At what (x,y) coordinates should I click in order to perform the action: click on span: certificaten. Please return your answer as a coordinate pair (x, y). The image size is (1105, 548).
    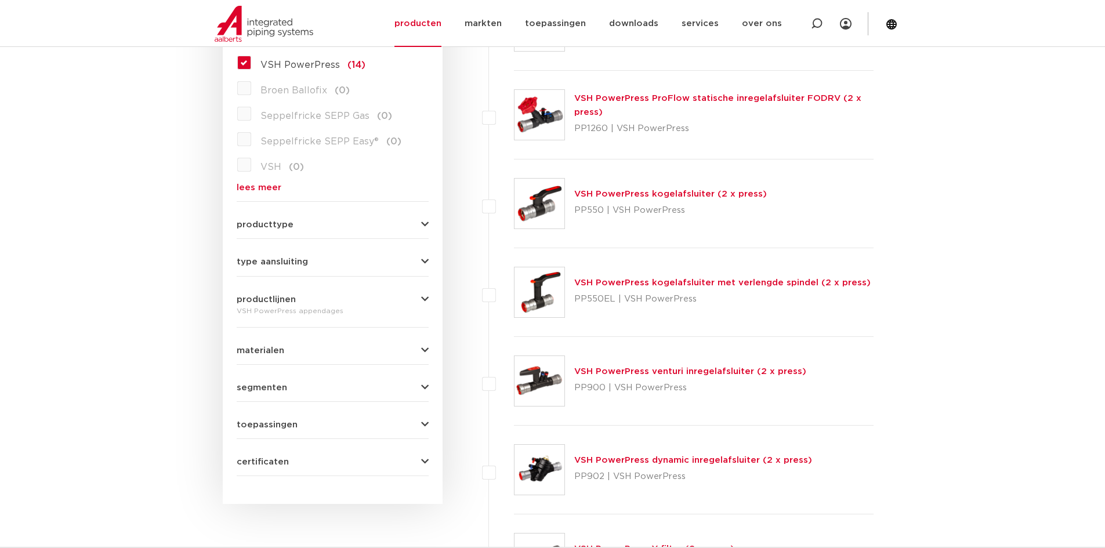
    Looking at the image, I should click on (263, 462).